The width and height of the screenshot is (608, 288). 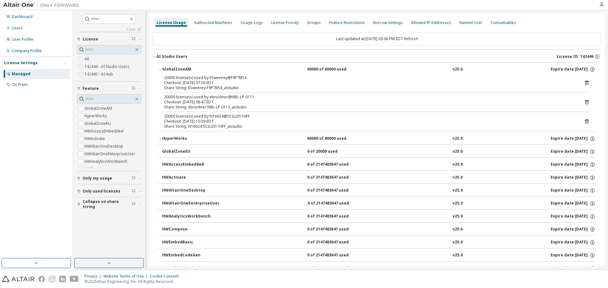 I want to click on div: Managed, so click(x=21, y=74).